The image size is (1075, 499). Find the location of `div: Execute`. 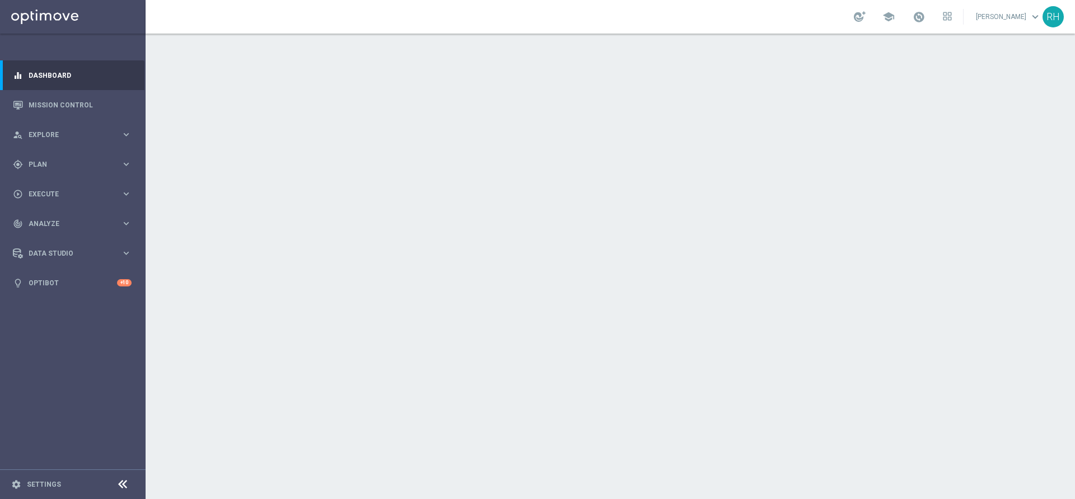

div: Execute is located at coordinates (67, 194).